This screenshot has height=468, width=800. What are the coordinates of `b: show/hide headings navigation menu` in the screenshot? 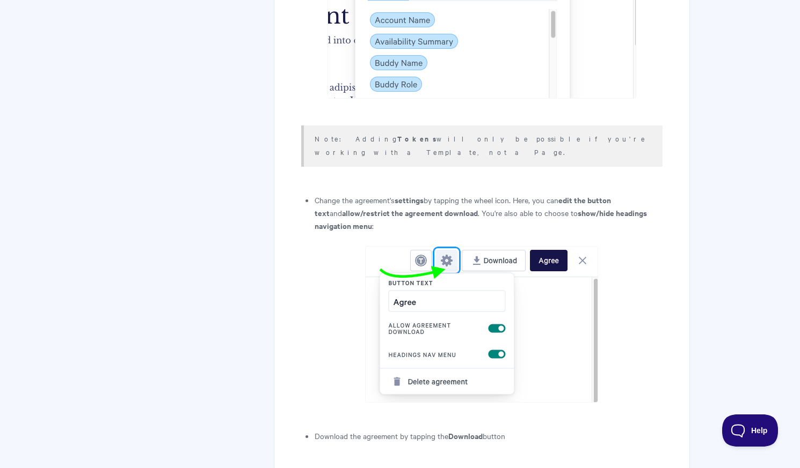 It's located at (480, 219).